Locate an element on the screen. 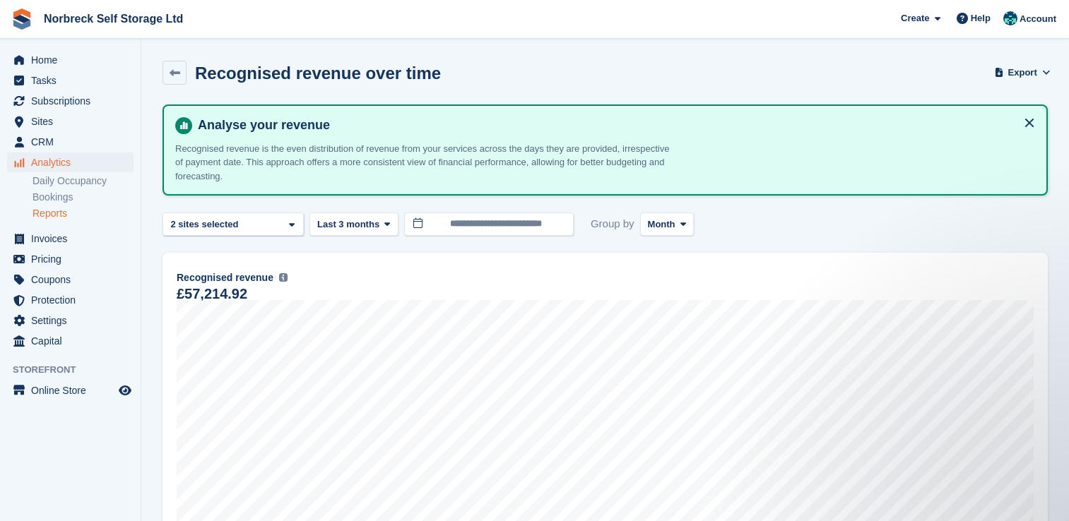 This screenshot has width=1069, height=521. span: Help is located at coordinates (981, 18).